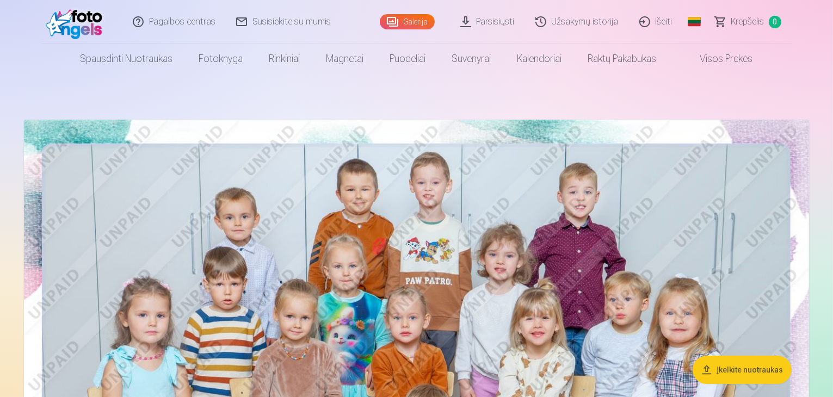 The image size is (833, 397). What do you see at coordinates (408, 59) in the screenshot?
I see `a: Puodeliai` at bounding box center [408, 59].